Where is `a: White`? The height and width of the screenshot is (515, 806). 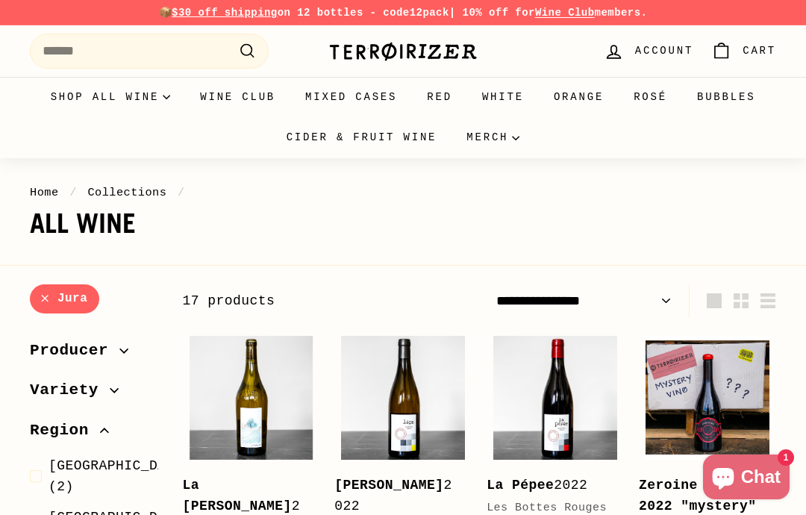
a: White is located at coordinates (503, 97).